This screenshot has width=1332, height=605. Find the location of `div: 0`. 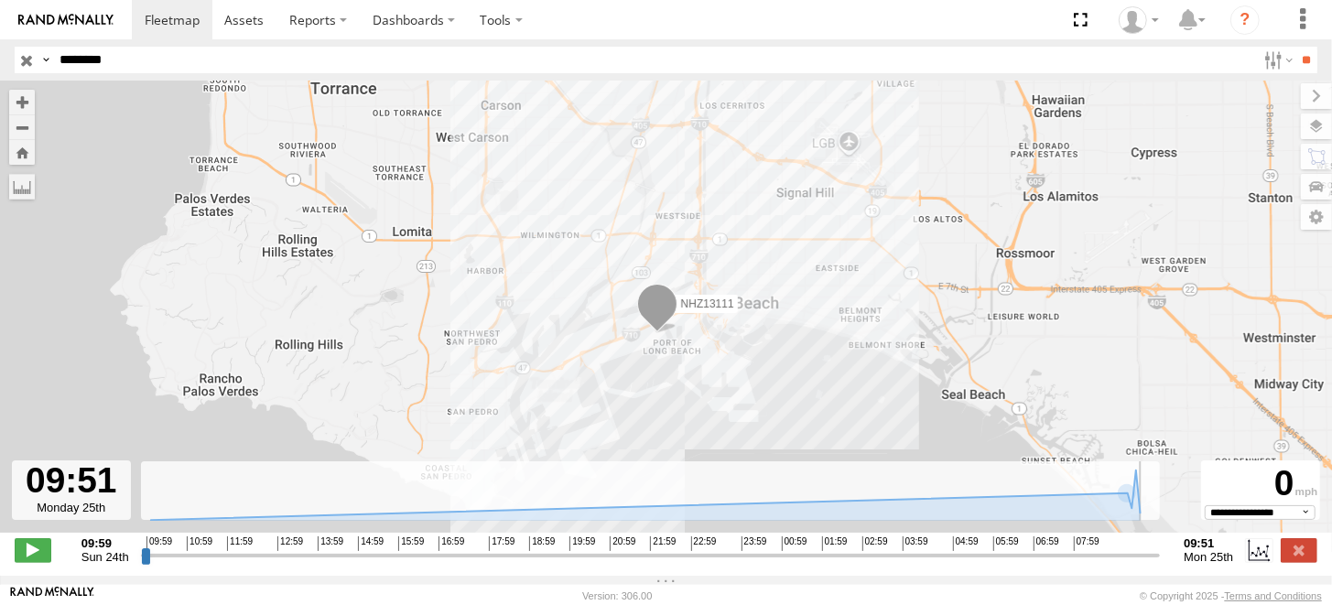

div: 0 is located at coordinates (1261, 484).